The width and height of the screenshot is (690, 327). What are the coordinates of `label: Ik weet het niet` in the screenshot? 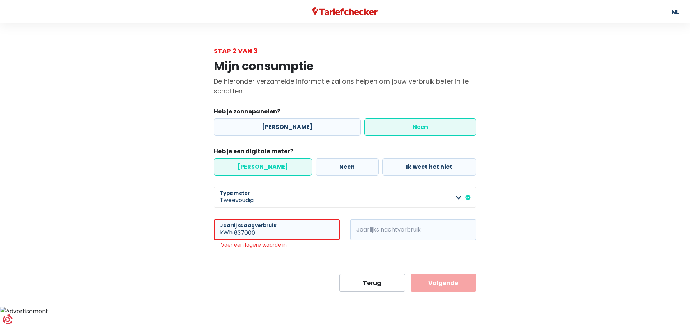 It's located at (429, 167).